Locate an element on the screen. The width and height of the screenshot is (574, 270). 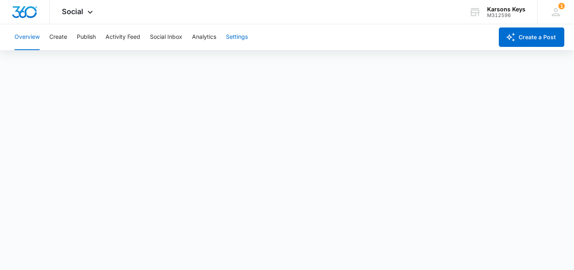
button: Analytics is located at coordinates (204, 37).